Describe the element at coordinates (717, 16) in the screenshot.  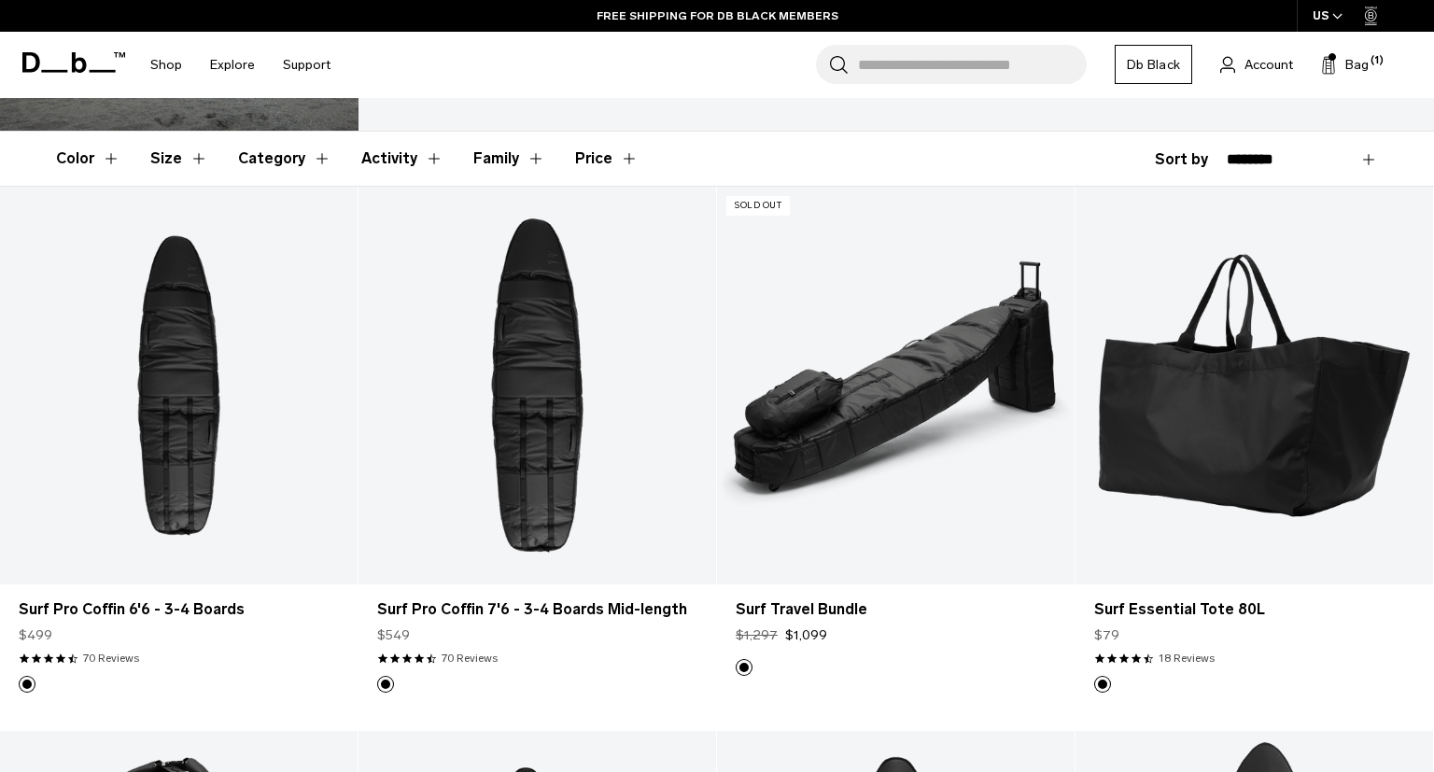
I see `a: FREE SHIPPING FOR DB BLACK MEMBERS` at that location.